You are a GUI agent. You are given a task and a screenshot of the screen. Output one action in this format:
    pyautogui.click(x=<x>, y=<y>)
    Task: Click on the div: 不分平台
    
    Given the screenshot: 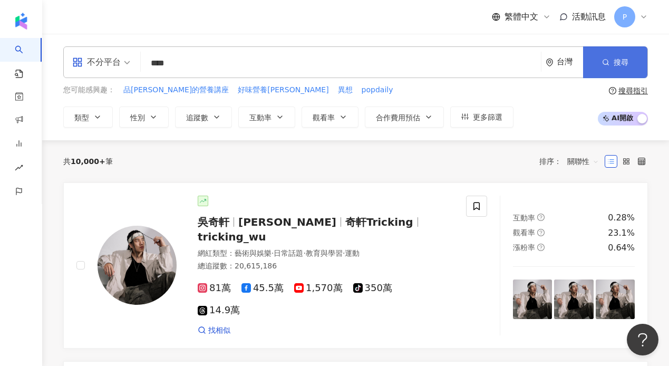 What is the action you would take?
    pyautogui.click(x=96, y=62)
    